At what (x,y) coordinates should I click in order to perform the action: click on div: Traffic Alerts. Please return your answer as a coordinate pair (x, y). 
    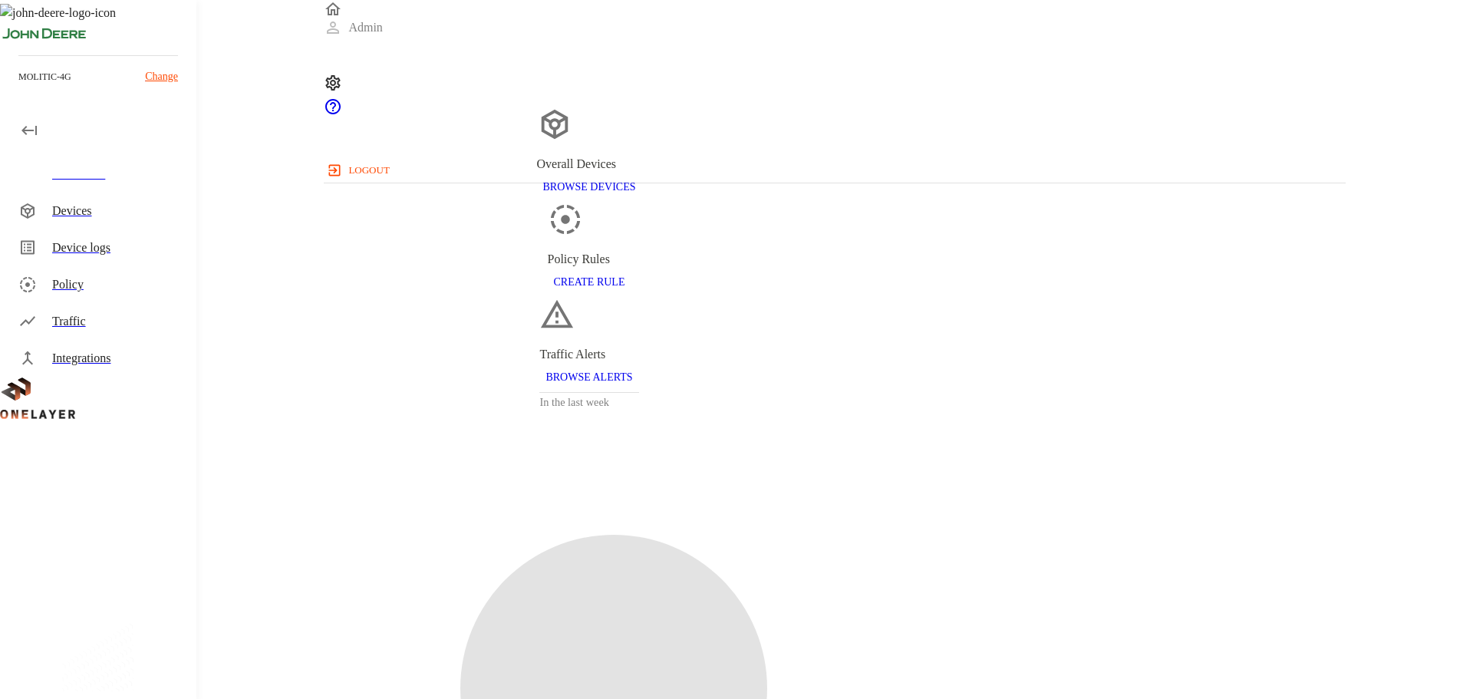
    Looking at the image, I should click on (588, 354).